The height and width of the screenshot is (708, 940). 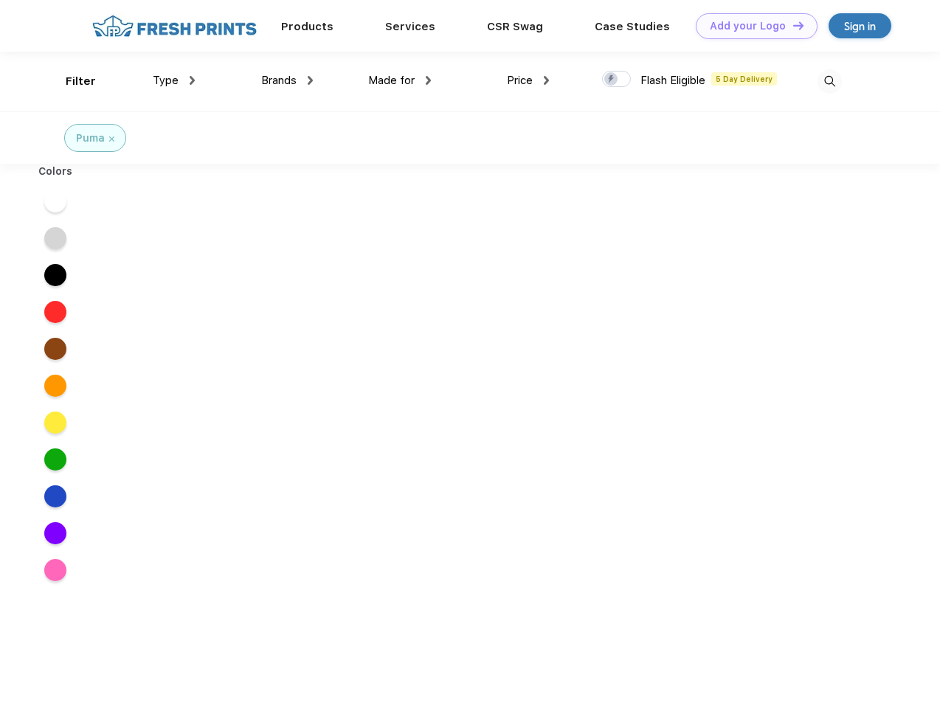 I want to click on div: Puma, so click(x=90, y=138).